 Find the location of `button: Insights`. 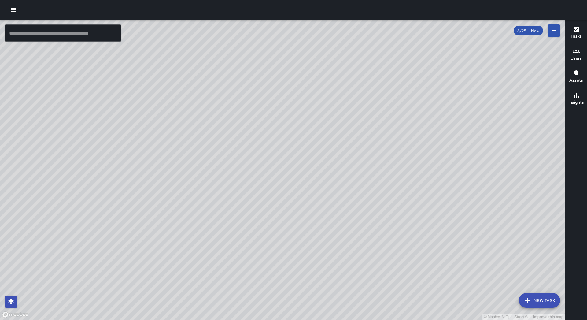

button: Insights is located at coordinates (576, 99).